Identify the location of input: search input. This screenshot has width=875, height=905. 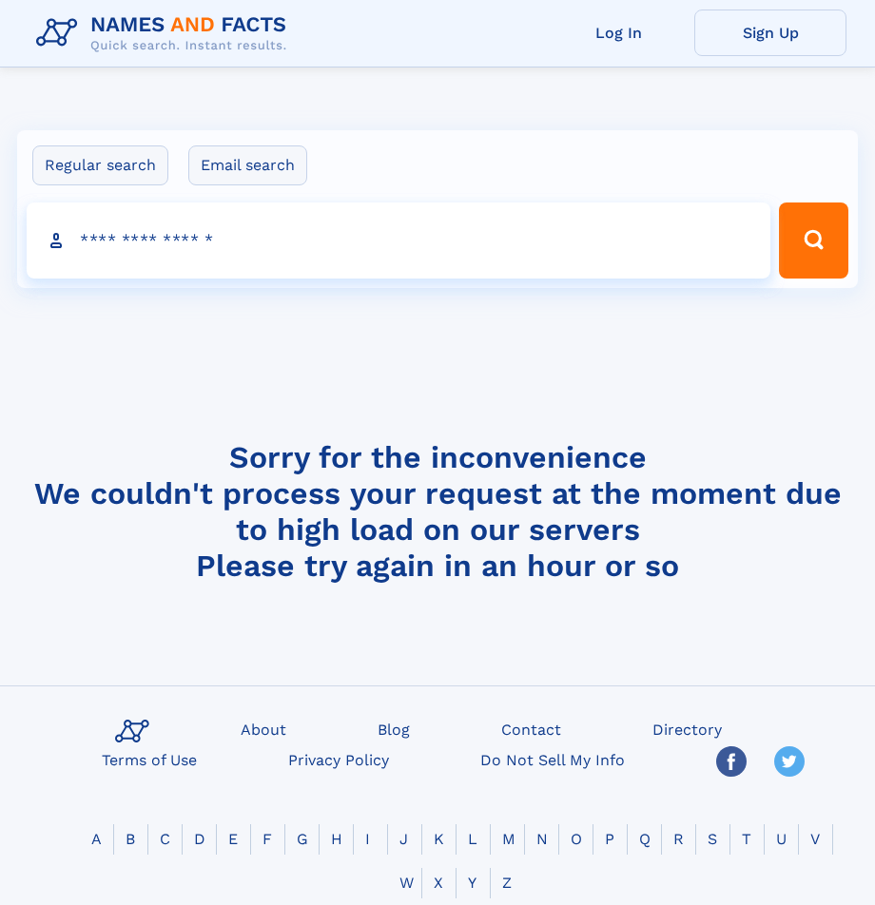
(398, 241).